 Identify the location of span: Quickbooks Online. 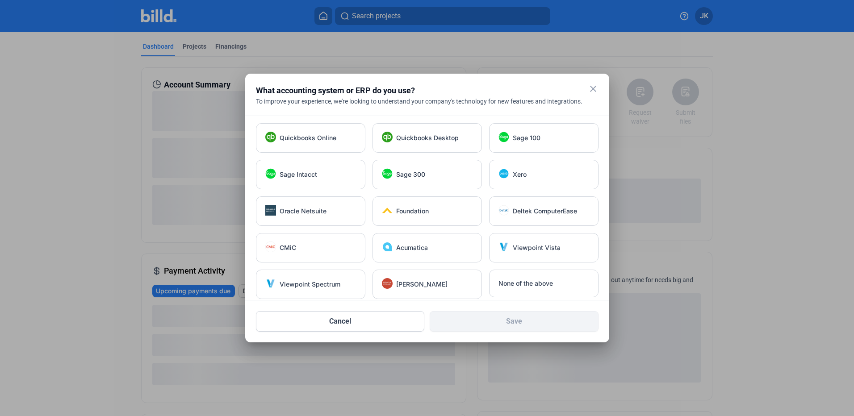
(308, 138).